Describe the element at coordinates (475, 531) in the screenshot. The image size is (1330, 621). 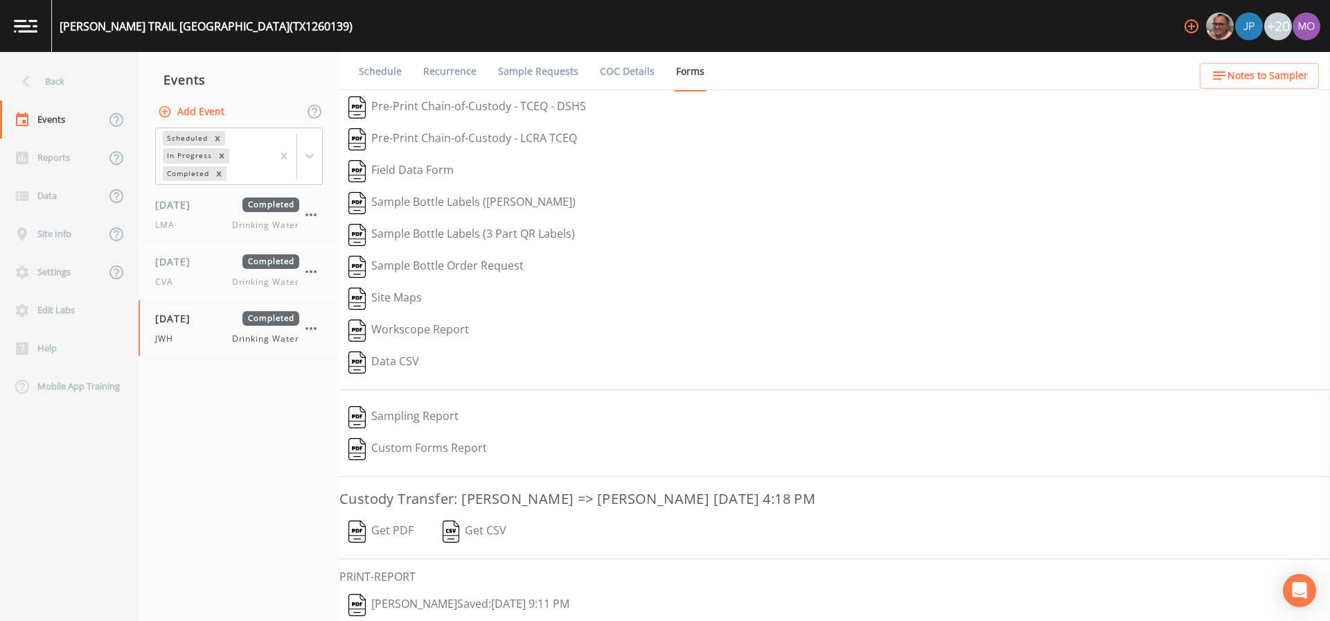
I see `button: Get CSV` at that location.